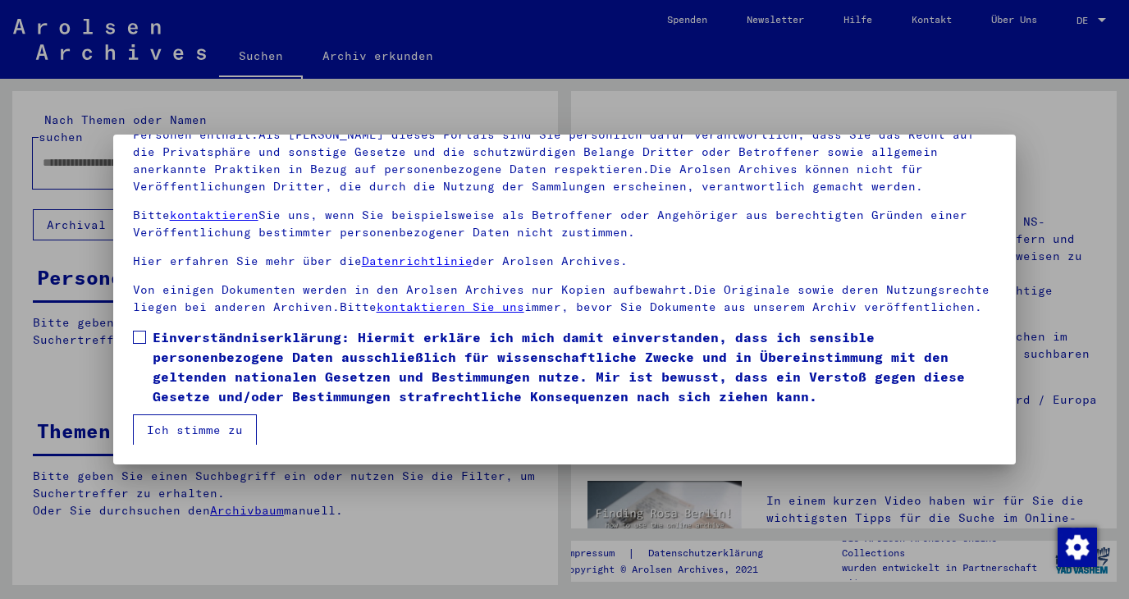 This screenshot has height=599, width=1129. I want to click on p: Hier erfahren Sie mehr über die der Arolsen Archives., so click(565, 261).